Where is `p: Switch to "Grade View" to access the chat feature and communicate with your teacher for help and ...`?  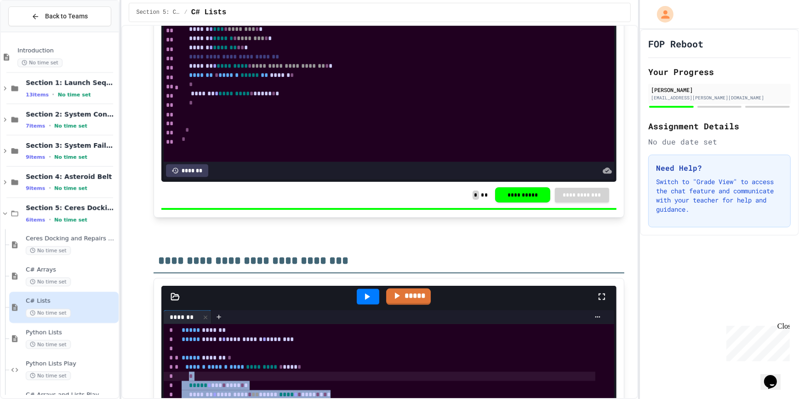
p: Switch to "Grade View" to access the chat feature and communicate with your teacher for help and ... is located at coordinates (720, 195).